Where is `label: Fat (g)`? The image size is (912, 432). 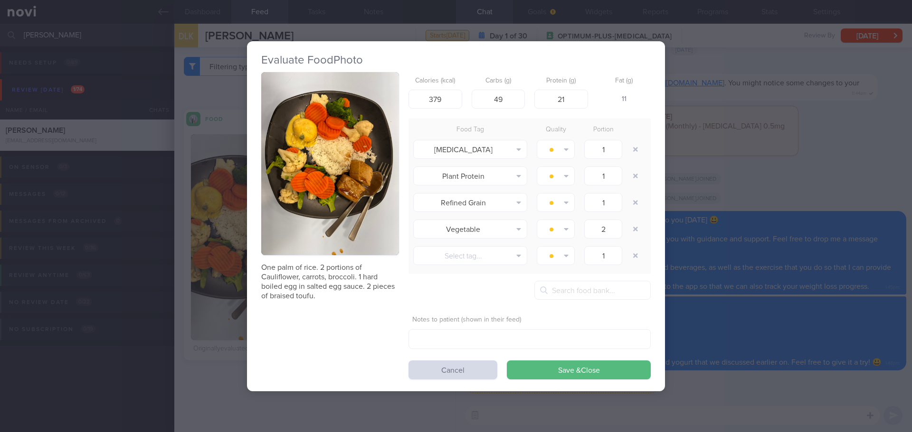
label: Fat (g) is located at coordinates (624, 81).